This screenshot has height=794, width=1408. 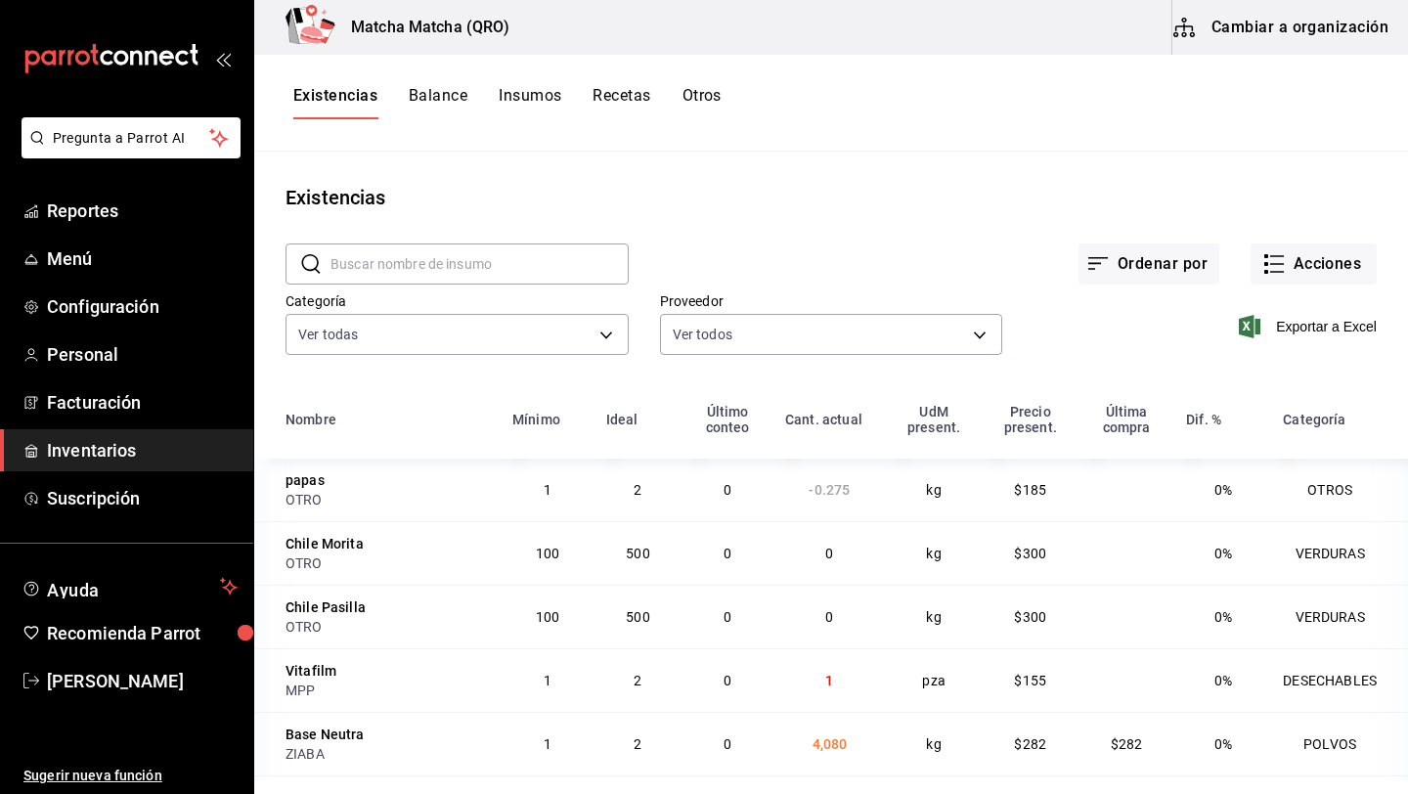 What do you see at coordinates (335, 198) in the screenshot?
I see `div: Existencias` at bounding box center [335, 198].